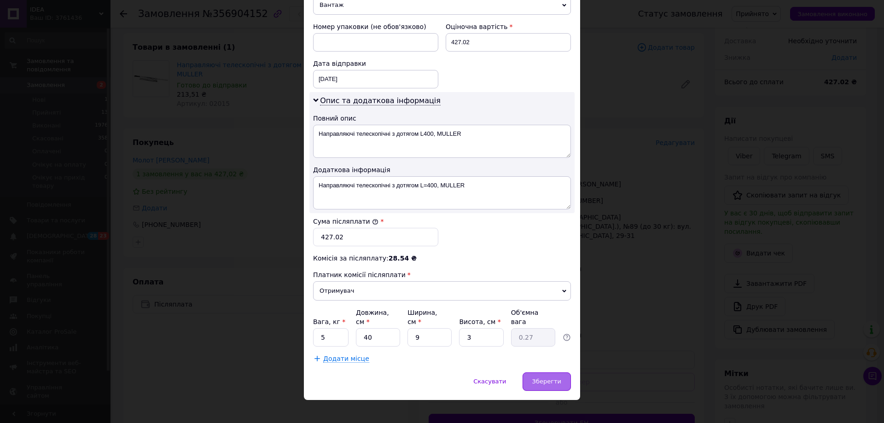  I want to click on label: Ширина, см, so click(422, 317).